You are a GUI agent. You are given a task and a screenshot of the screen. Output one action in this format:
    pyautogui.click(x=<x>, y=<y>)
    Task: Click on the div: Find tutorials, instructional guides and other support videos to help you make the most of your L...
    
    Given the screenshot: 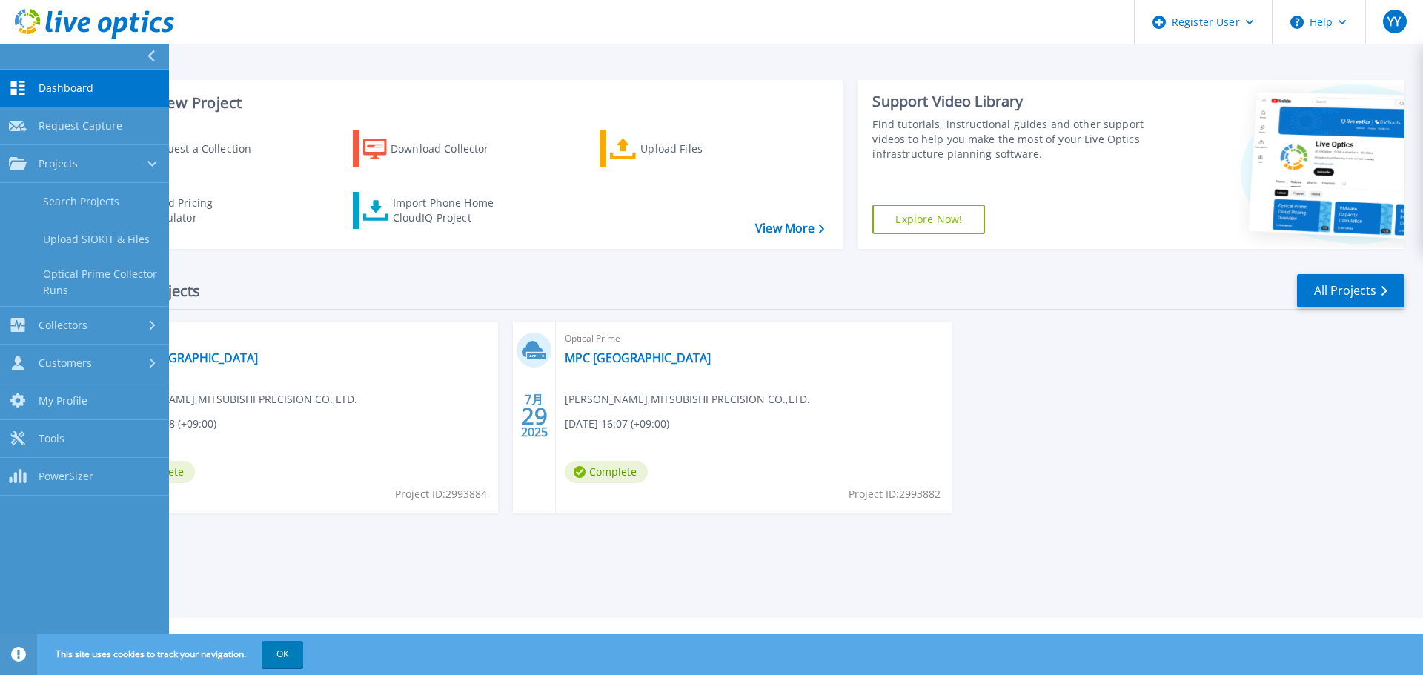 What is the action you would take?
    pyautogui.click(x=1012, y=139)
    